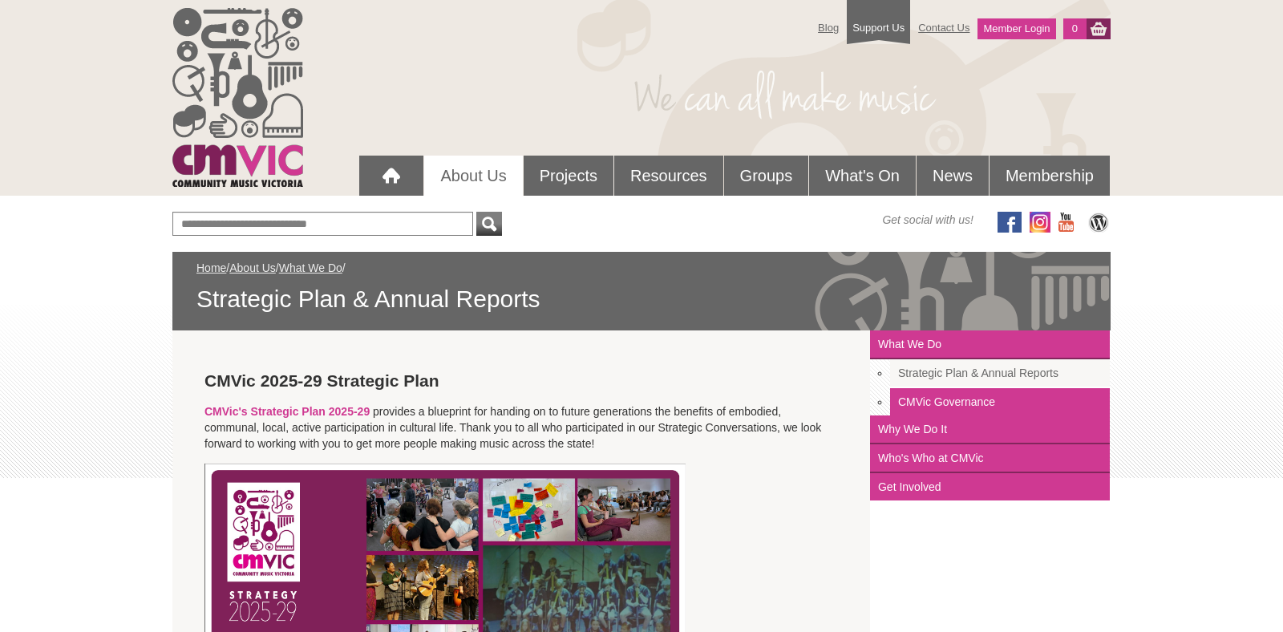 This screenshot has width=1283, height=632. Describe the element at coordinates (211, 268) in the screenshot. I see `a: Home` at that location.